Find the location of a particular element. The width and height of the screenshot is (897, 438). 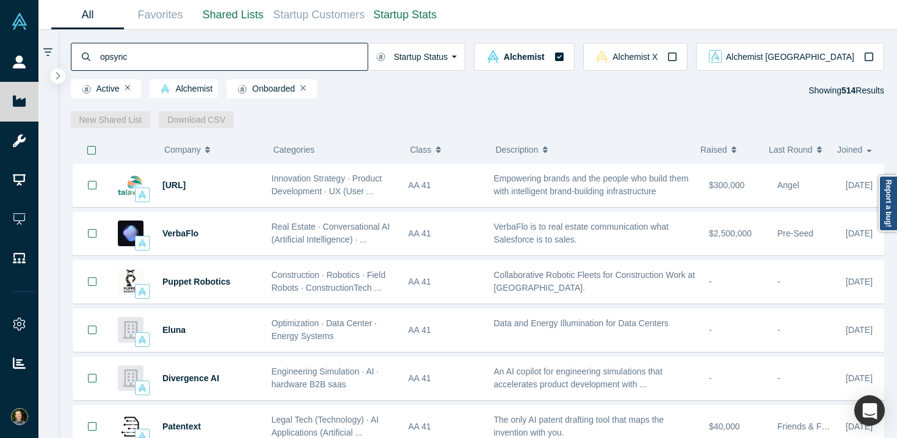

a: Startup Customers is located at coordinates (319, 15).